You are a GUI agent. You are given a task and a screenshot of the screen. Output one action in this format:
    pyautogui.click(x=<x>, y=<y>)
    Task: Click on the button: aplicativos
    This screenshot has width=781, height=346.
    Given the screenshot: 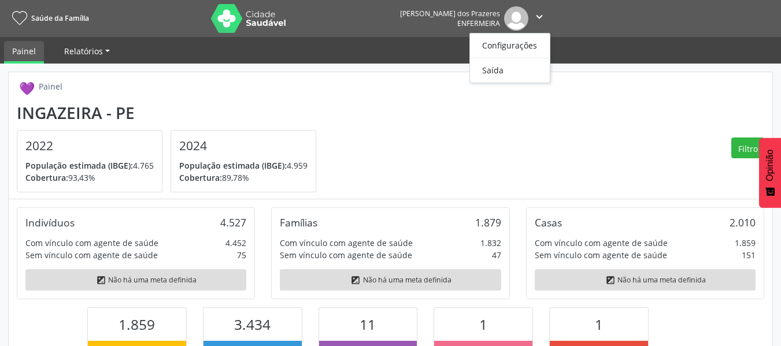 What is the action you would take?
    pyautogui.click(x=661, y=19)
    